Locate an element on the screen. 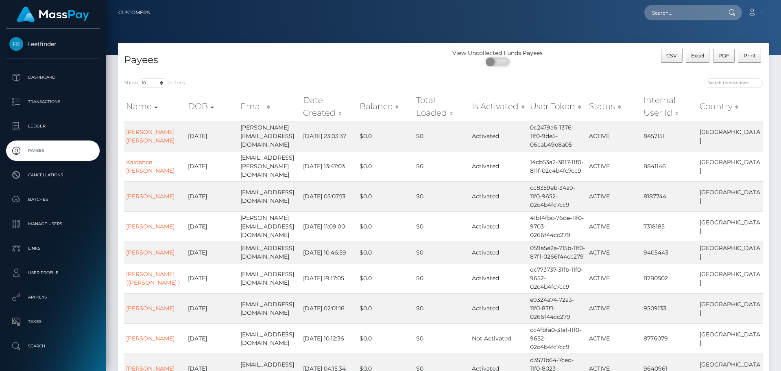 This screenshot has height=371, width=781. p: Cancellations is located at coordinates (53, 175).